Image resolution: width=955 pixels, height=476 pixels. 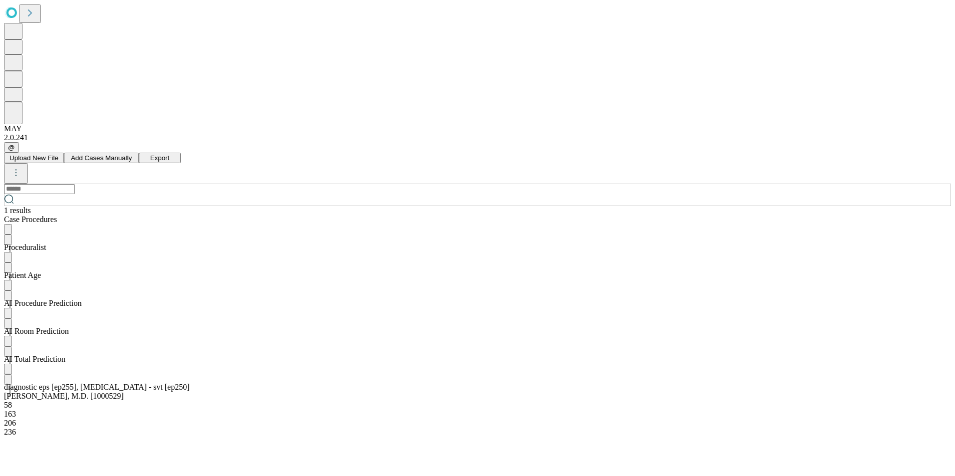 I want to click on button: Add Cases Manually, so click(x=101, y=158).